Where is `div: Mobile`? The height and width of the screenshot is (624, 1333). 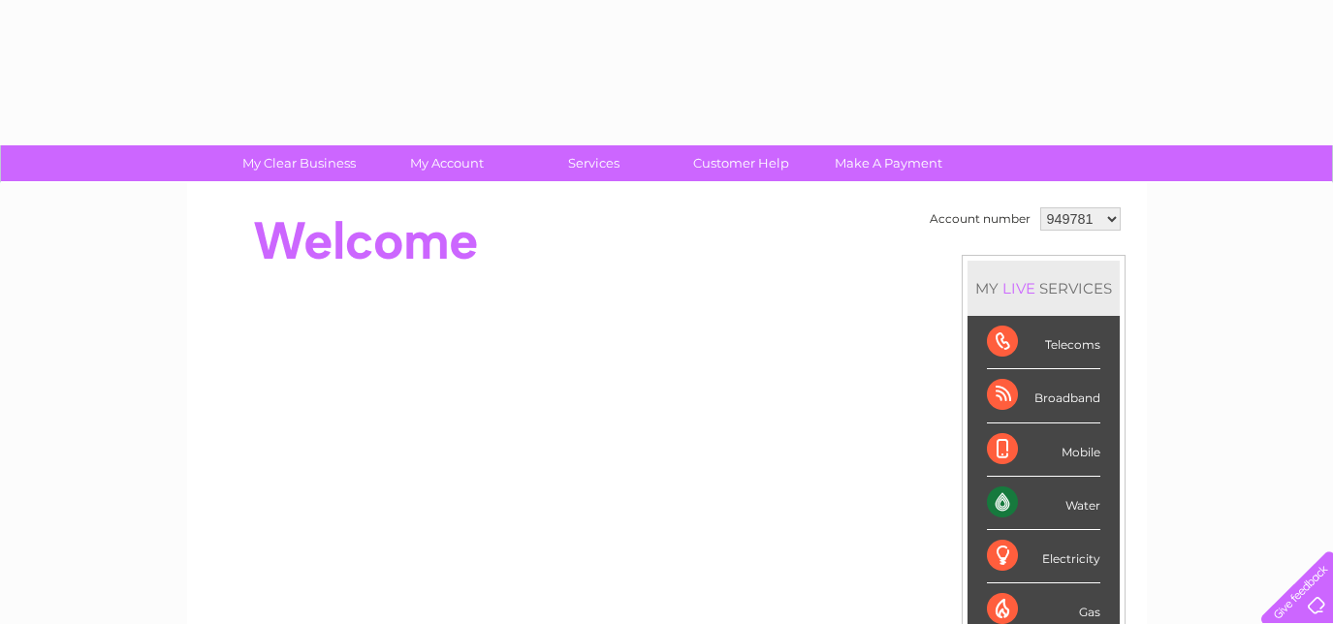 div: Mobile is located at coordinates (1043, 450).